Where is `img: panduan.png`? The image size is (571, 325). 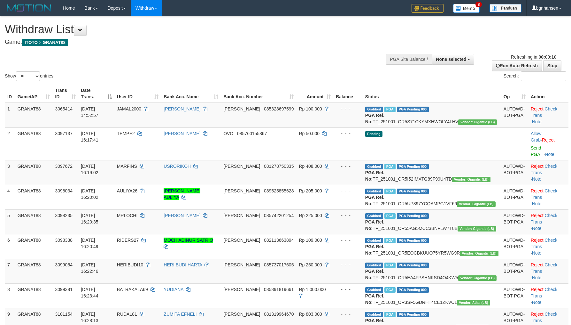 img: panduan.png is located at coordinates (506, 8).